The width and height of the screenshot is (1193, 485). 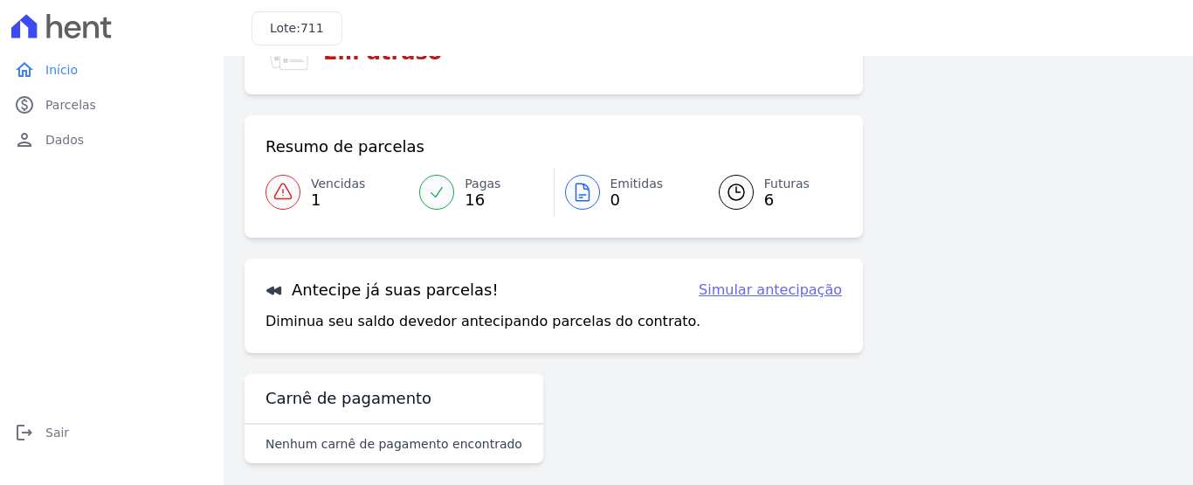 What do you see at coordinates (787, 200) in the screenshot?
I see `span: 6` at bounding box center [787, 200].